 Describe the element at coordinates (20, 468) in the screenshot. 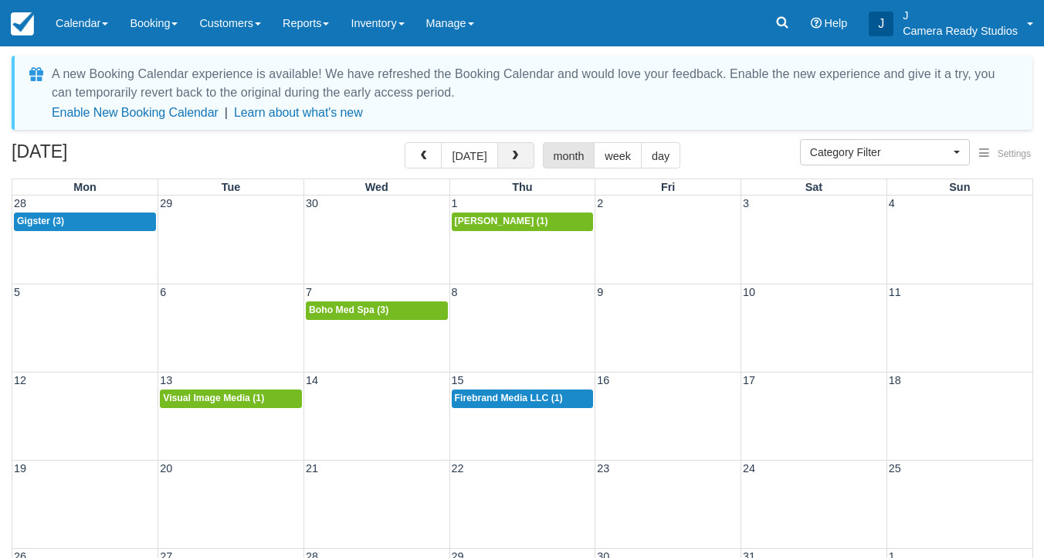

I see `span: 19` at that location.